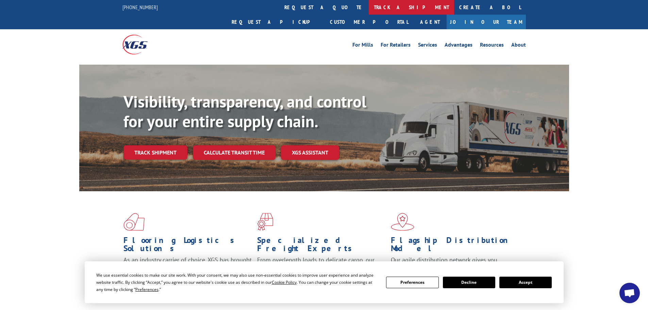  I want to click on img: xgs-icon-total-supply-chain-intelligence-red, so click(134, 222).